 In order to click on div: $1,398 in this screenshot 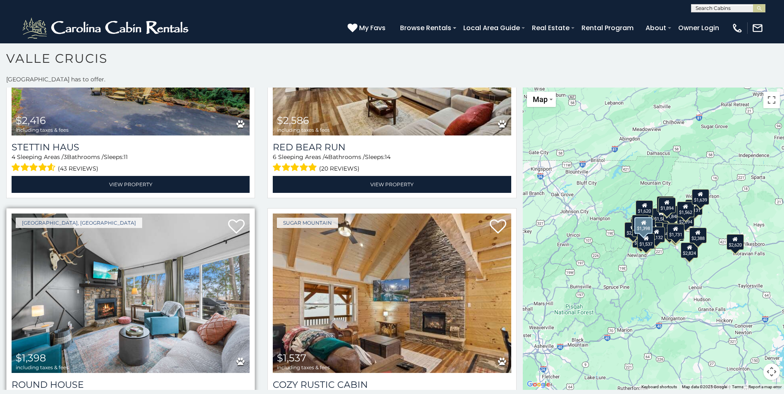, I will do `click(643, 226)`.